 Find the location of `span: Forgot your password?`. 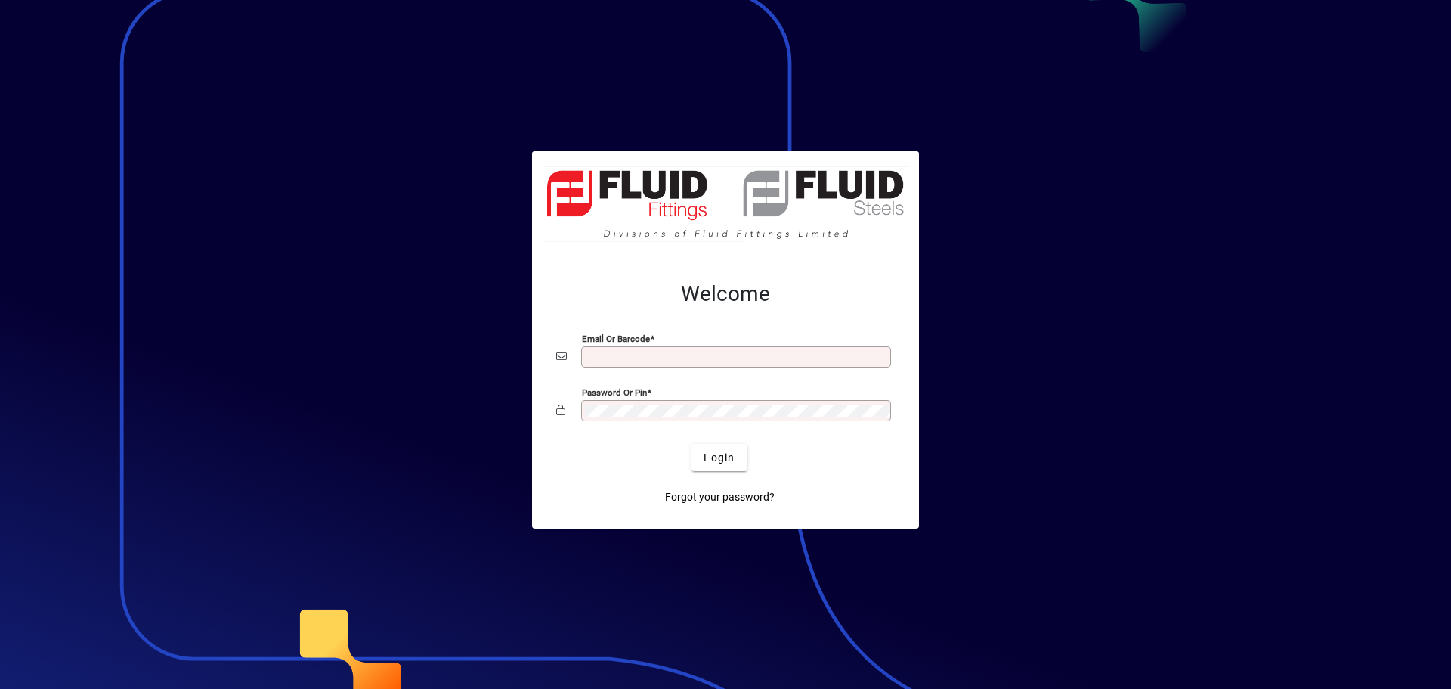

span: Forgot your password? is located at coordinates (720, 497).